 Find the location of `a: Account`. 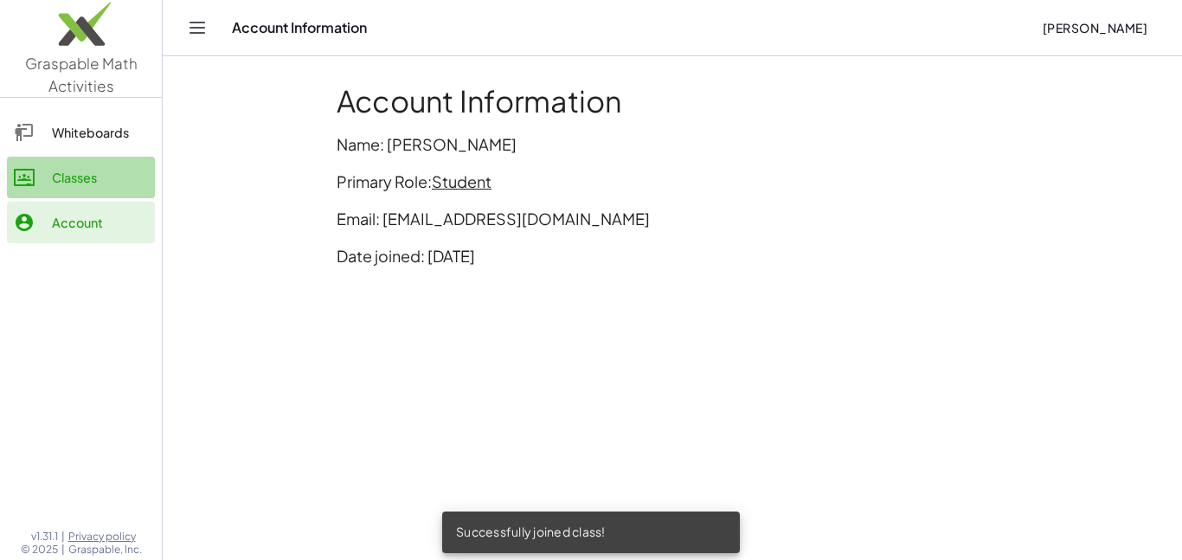

a: Account is located at coordinates (80, 222).